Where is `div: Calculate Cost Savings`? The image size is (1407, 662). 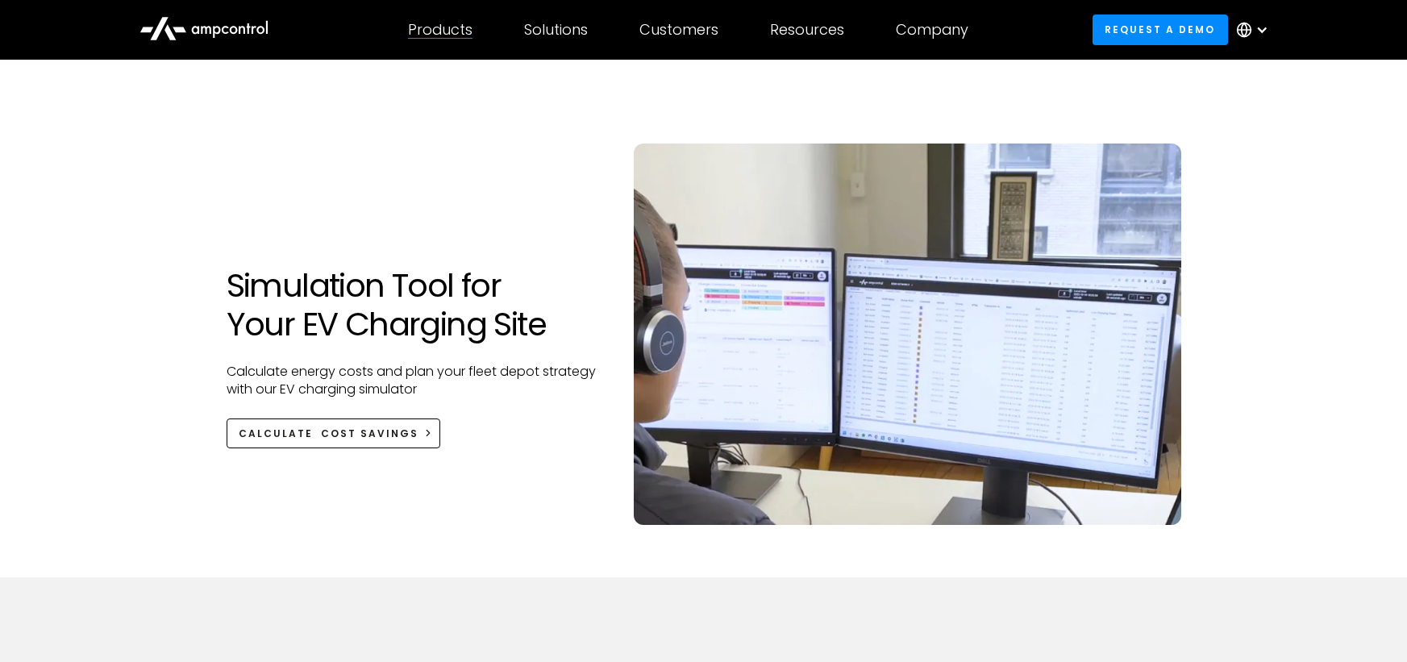 div: Calculate Cost Savings is located at coordinates (328, 434).